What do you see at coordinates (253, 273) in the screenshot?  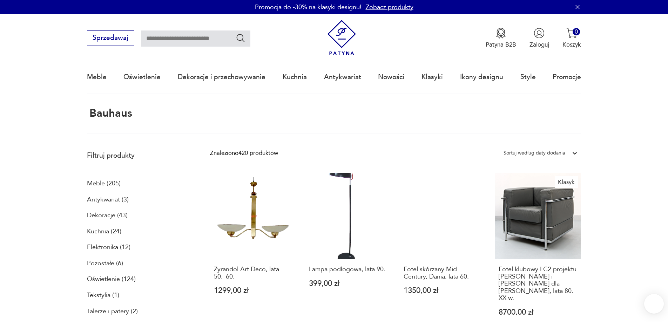 I see `h3: Żyrandol Art Deco, lata 50.–60.` at bounding box center [253, 273].